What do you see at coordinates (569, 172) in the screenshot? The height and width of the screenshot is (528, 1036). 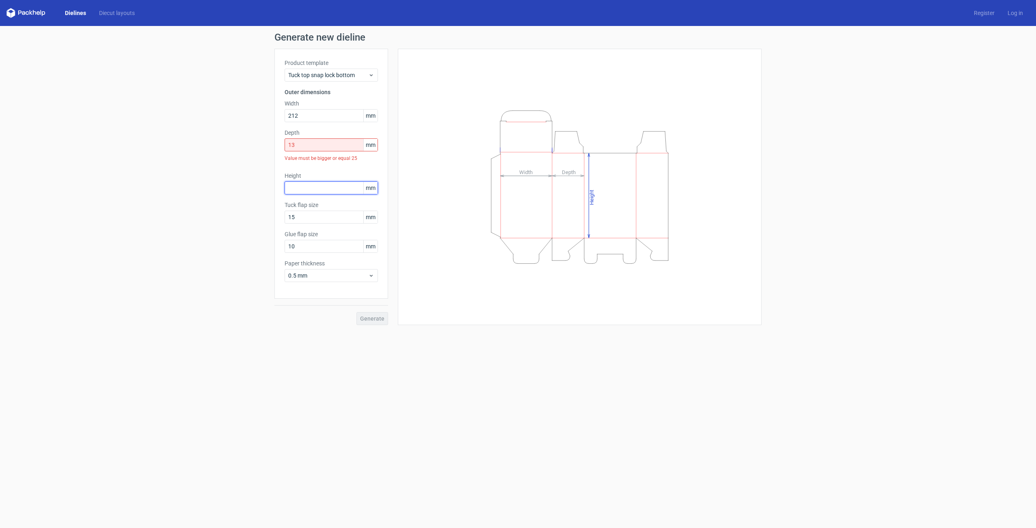 I see `tspan: Depth` at bounding box center [569, 172].